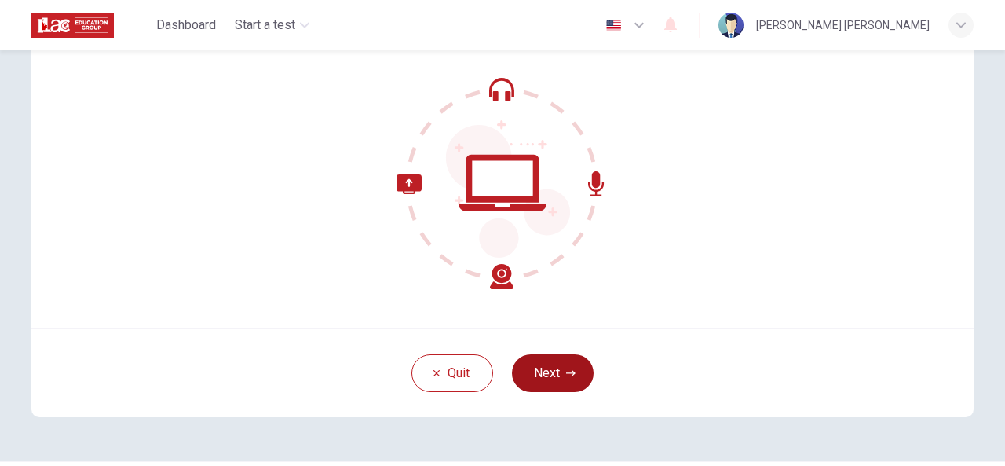 The height and width of the screenshot is (466, 1005). Describe the element at coordinates (186, 25) in the screenshot. I see `button: Dashboard` at that location.